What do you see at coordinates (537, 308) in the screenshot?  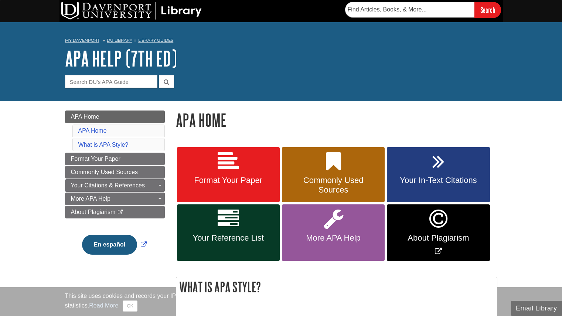 I see `button: Email Library` at bounding box center [537, 308].